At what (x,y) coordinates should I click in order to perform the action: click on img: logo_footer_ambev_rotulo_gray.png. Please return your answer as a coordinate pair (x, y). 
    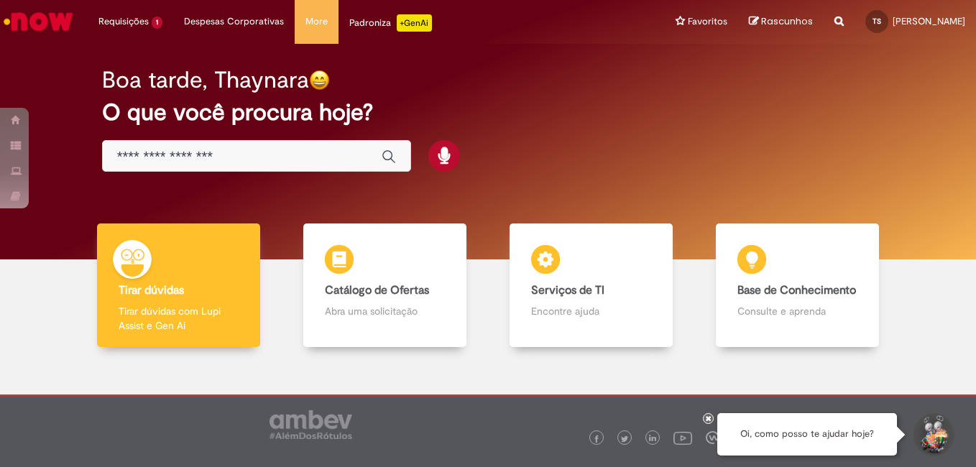
    Looking at the image, I should click on (311, 425).